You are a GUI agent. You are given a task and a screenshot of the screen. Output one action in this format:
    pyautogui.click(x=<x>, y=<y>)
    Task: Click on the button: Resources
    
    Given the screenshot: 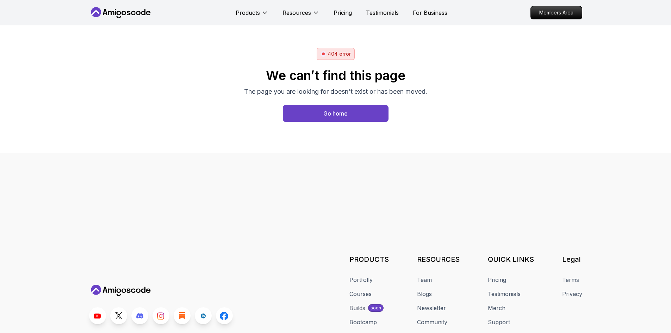 What is the action you would take?
    pyautogui.click(x=301, y=15)
    